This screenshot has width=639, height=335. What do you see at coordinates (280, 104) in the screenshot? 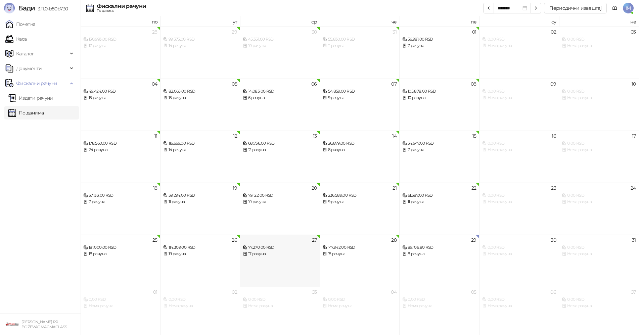
I see `td: 2025-08-06` at bounding box center [280, 104].